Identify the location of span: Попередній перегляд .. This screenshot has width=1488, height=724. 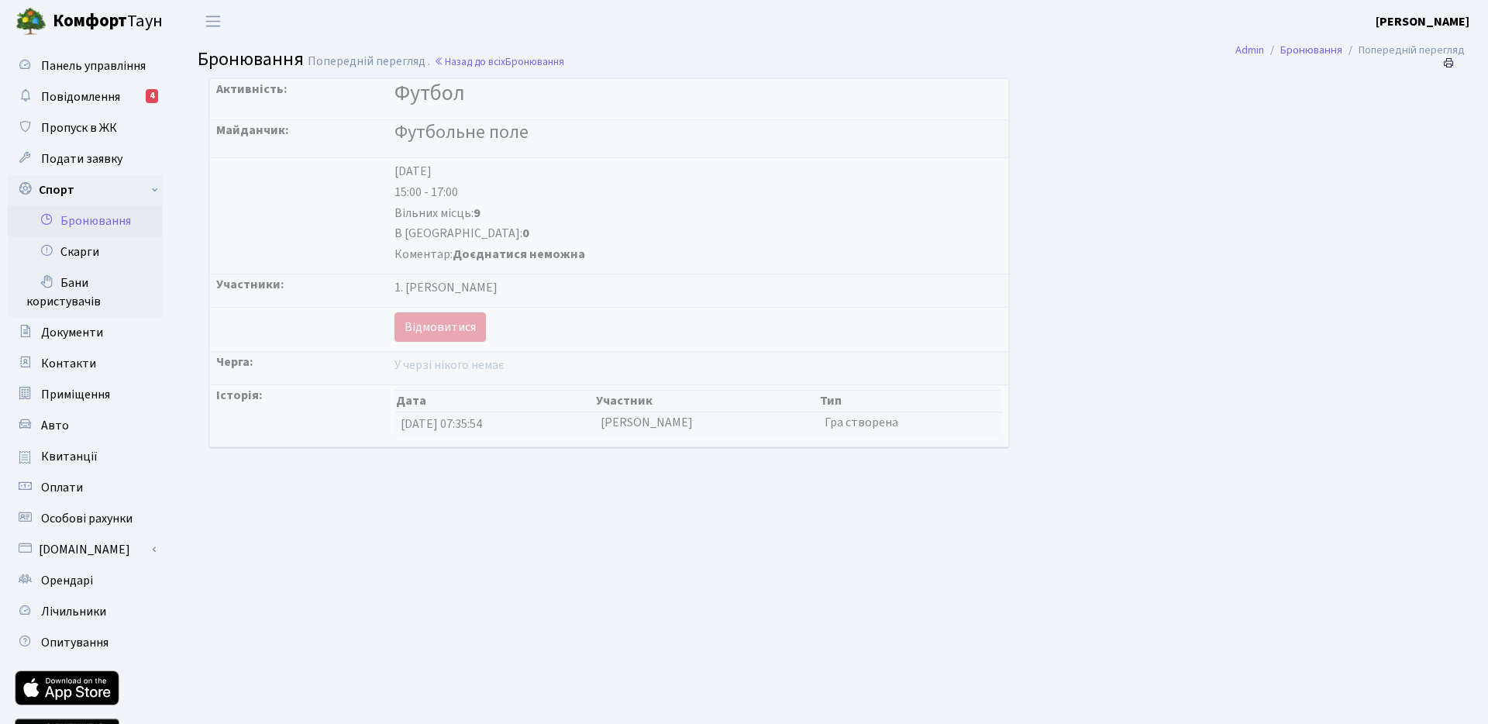
(369, 61).